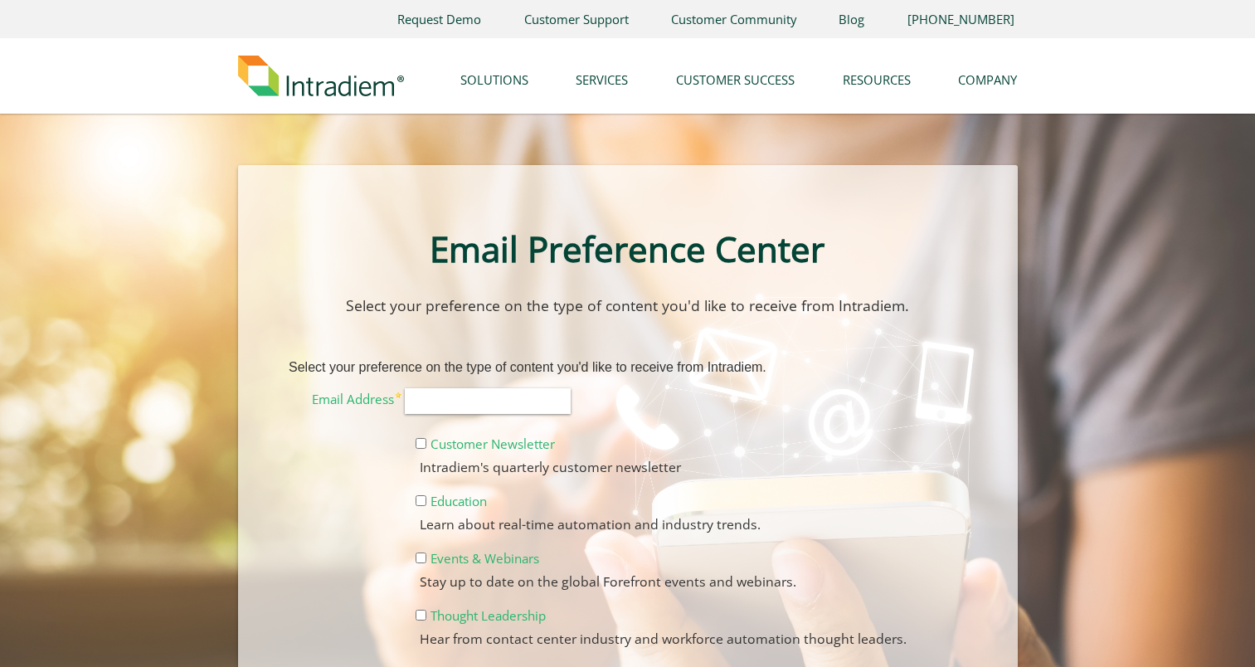 The image size is (1255, 667). What do you see at coordinates (762, 467) in the screenshot?
I see `span: Intradiem's quarterly customer newsletter` at bounding box center [762, 467].